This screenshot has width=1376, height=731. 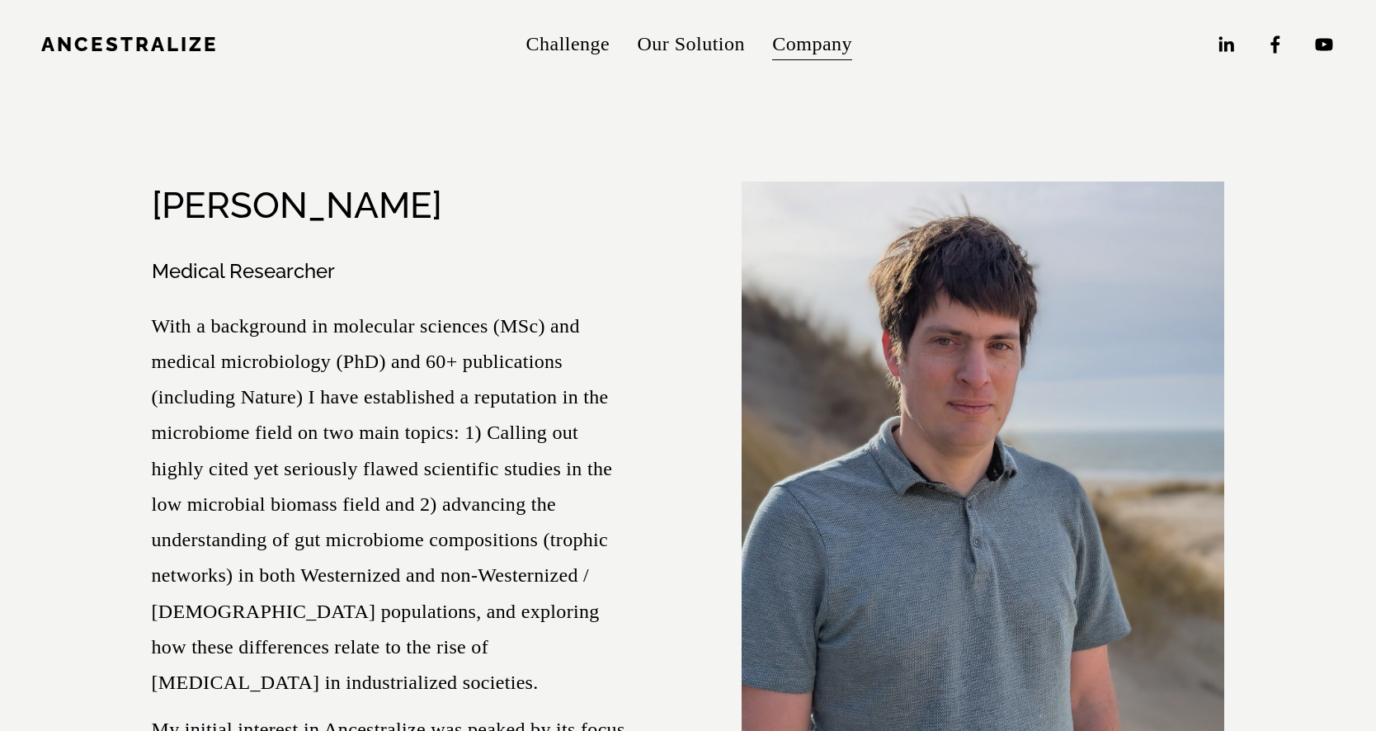 What do you see at coordinates (1275, 45) in the screenshot?
I see `a: Facebook` at bounding box center [1275, 45].